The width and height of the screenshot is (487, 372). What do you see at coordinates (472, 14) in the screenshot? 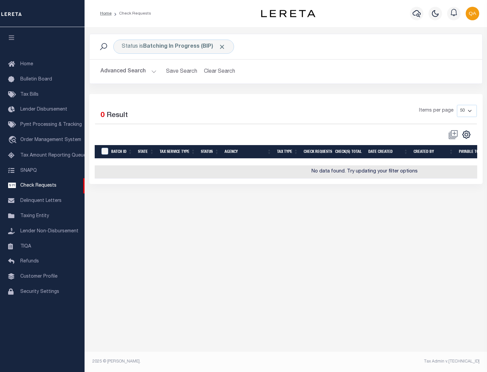
I see `img: svg+xml;base64,PHN2ZyB4bWxucz0iaHR0cDovL3d3dy53My5vcmcvMjAwMC9zdmciIHBvaW50ZXItZXZlbnRzPSJub25lIi...` at bounding box center [472, 14].